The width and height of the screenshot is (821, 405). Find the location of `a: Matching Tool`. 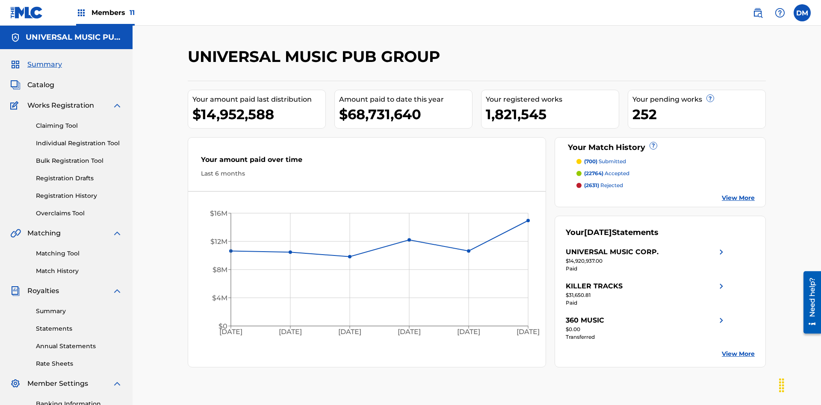

a: Matching Tool is located at coordinates (79, 254).